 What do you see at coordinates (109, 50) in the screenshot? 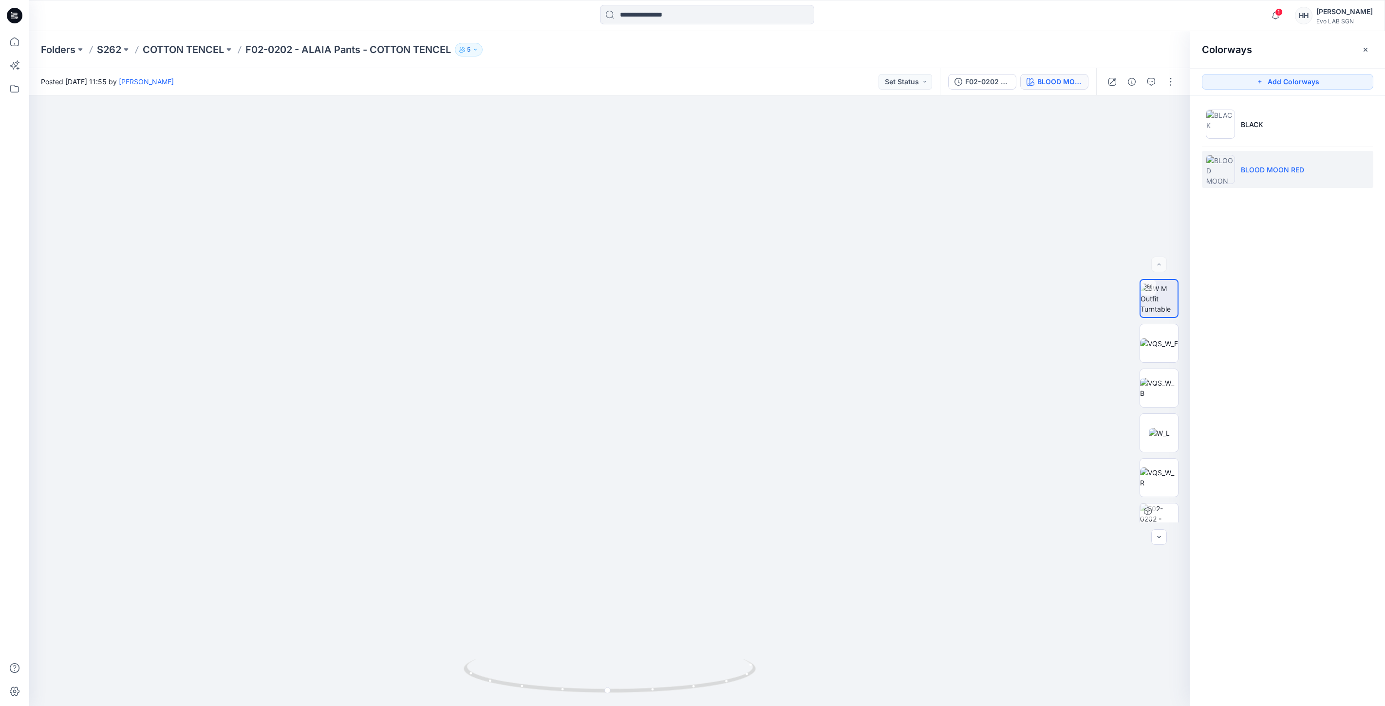
I see `a: S262` at bounding box center [109, 50].